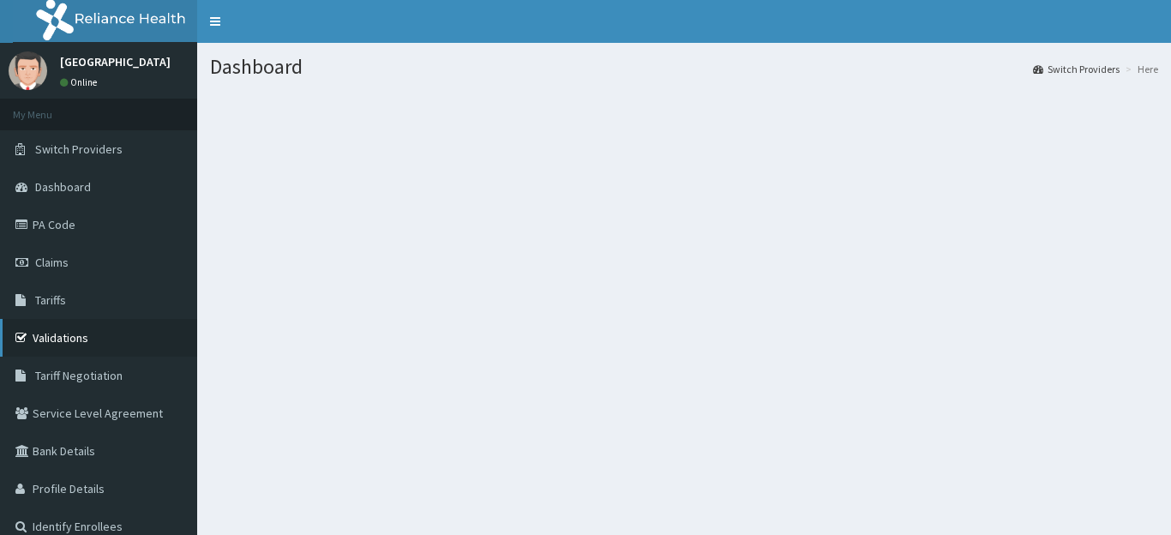  I want to click on a: Switch Providers, so click(1076, 69).